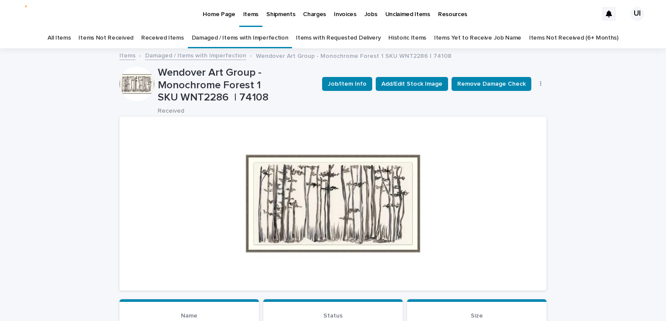 The height and width of the screenshot is (321, 666). What do you see at coordinates (637, 14) in the screenshot?
I see `div: UI` at bounding box center [637, 14].